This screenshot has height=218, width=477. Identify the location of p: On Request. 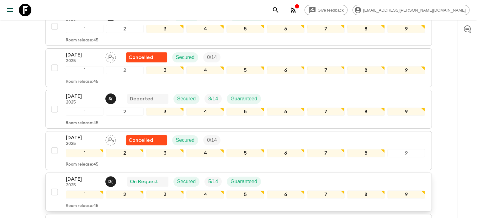
(144, 181).